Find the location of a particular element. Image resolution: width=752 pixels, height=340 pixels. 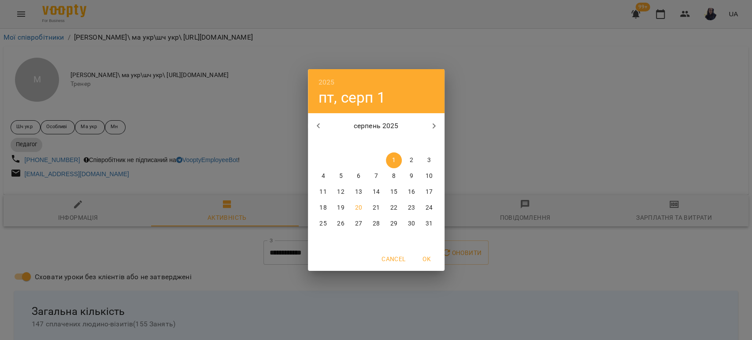

p: серпень 2025 is located at coordinates (376, 126).